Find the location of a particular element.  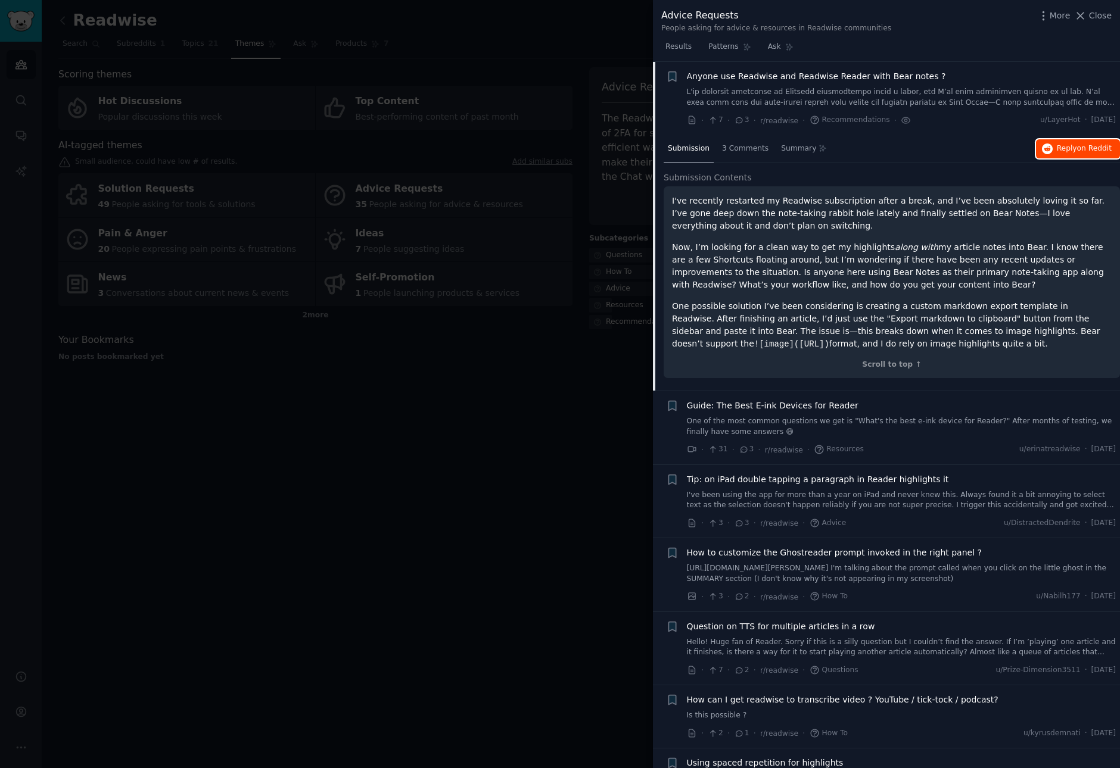

span: on Reddit is located at coordinates (1094, 148).